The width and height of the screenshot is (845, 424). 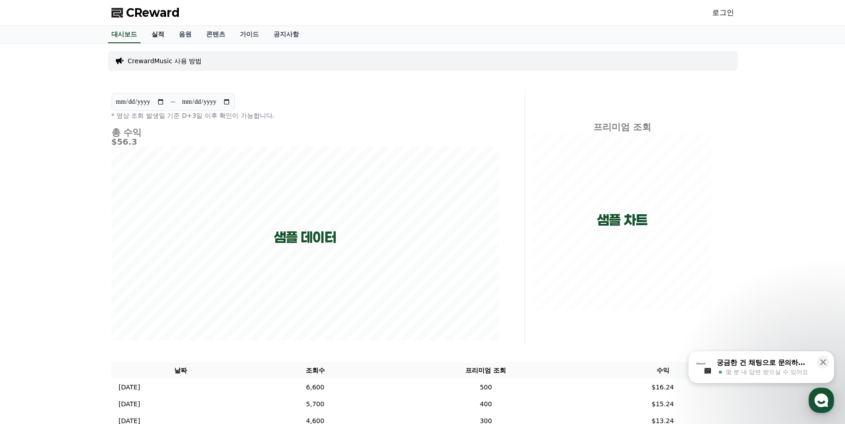 I want to click on p: * 영상 조회 발생일 기준 D+3일 이후 확인이 가능합니다., so click(x=305, y=116).